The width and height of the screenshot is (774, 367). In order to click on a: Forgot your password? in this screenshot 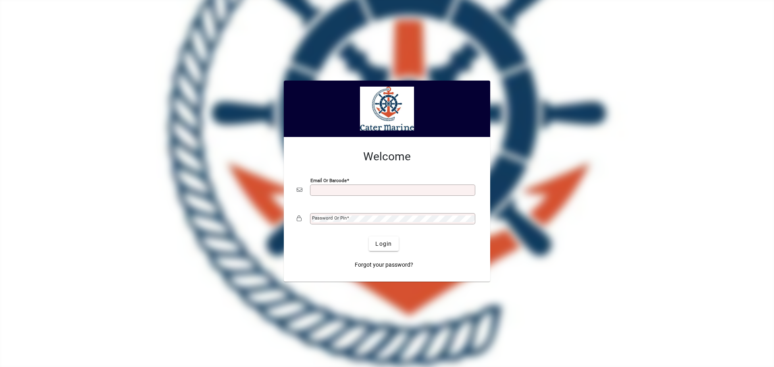, I will do `click(384, 265)`.